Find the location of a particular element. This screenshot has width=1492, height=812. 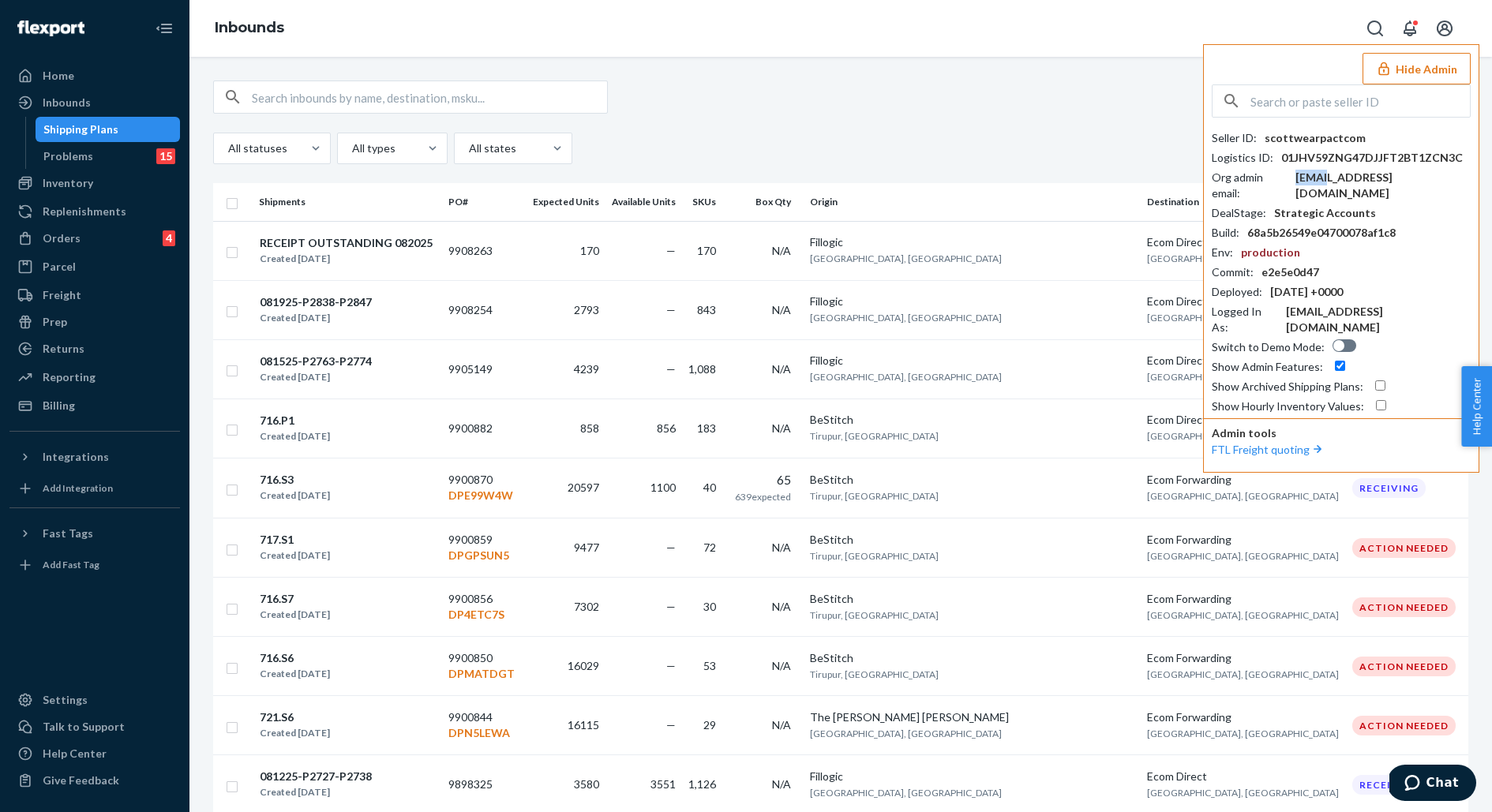

a: Add Fast Tag is located at coordinates (95, 565).